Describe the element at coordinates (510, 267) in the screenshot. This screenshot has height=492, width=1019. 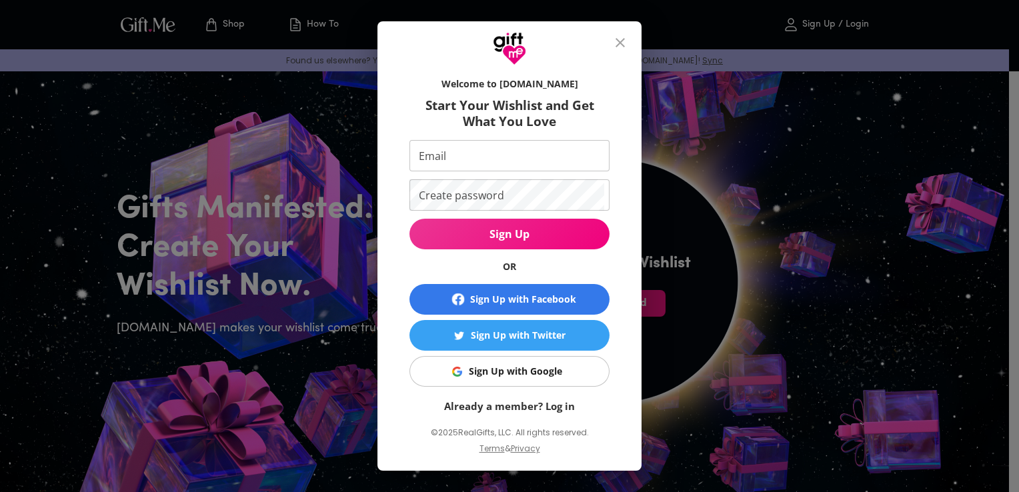
I see `h6: OR` at that location.